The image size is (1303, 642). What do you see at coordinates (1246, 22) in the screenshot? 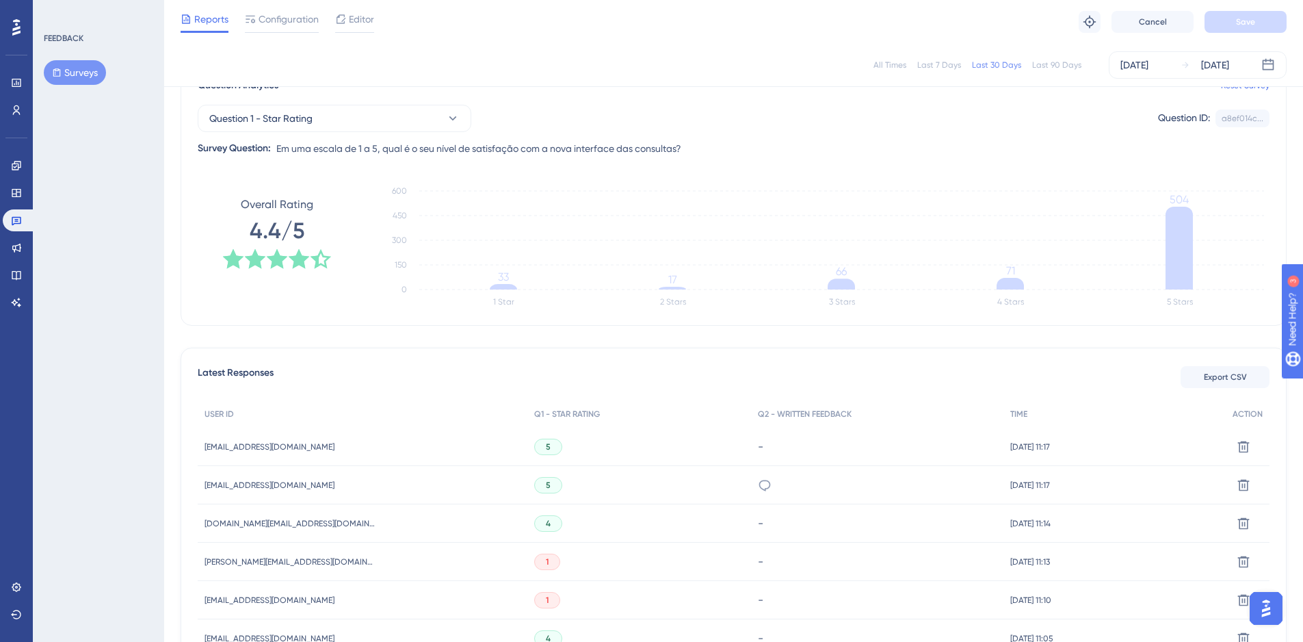
I see `span: Save` at bounding box center [1246, 22].